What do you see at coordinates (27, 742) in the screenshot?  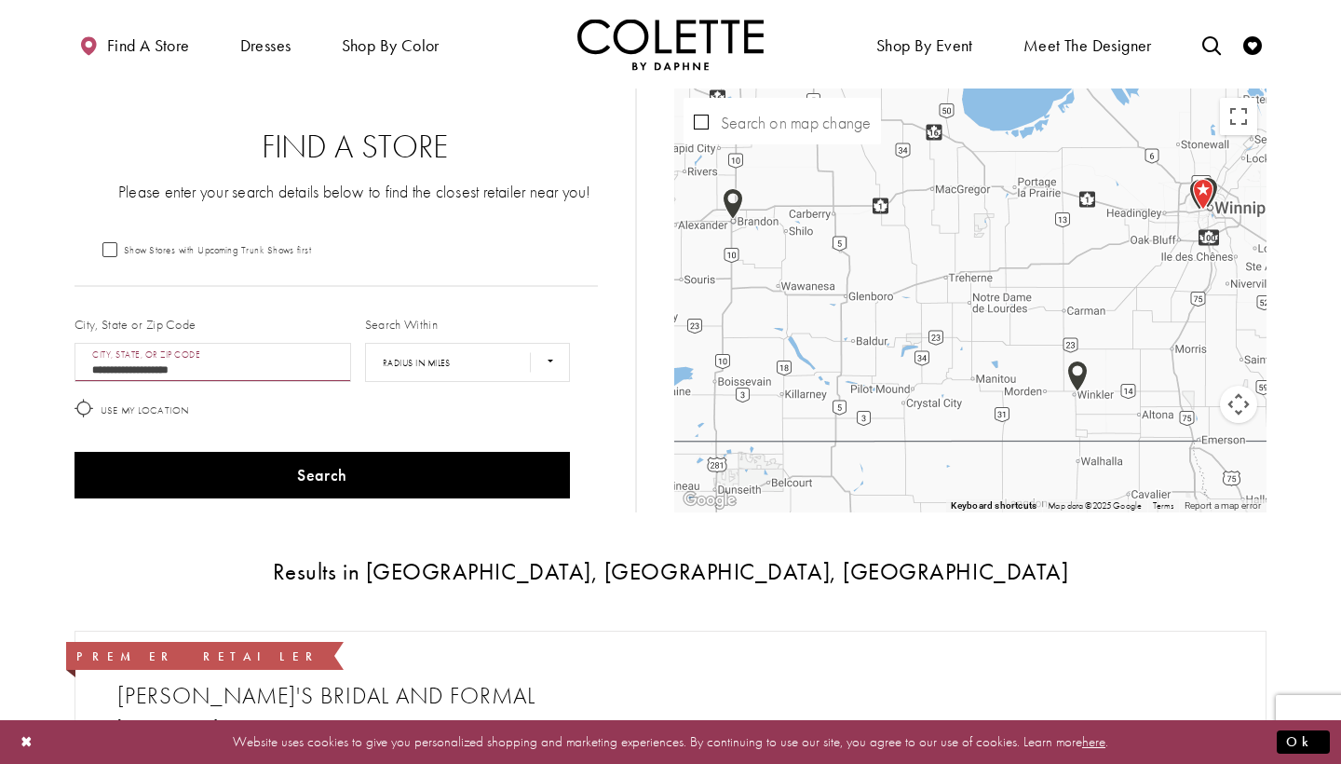 I see `button: Close Dialog` at bounding box center [27, 742].